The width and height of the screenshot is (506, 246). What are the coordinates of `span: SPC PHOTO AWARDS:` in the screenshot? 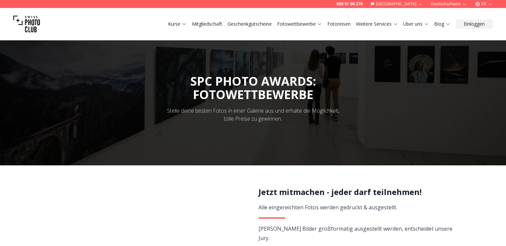 It's located at (253, 87).